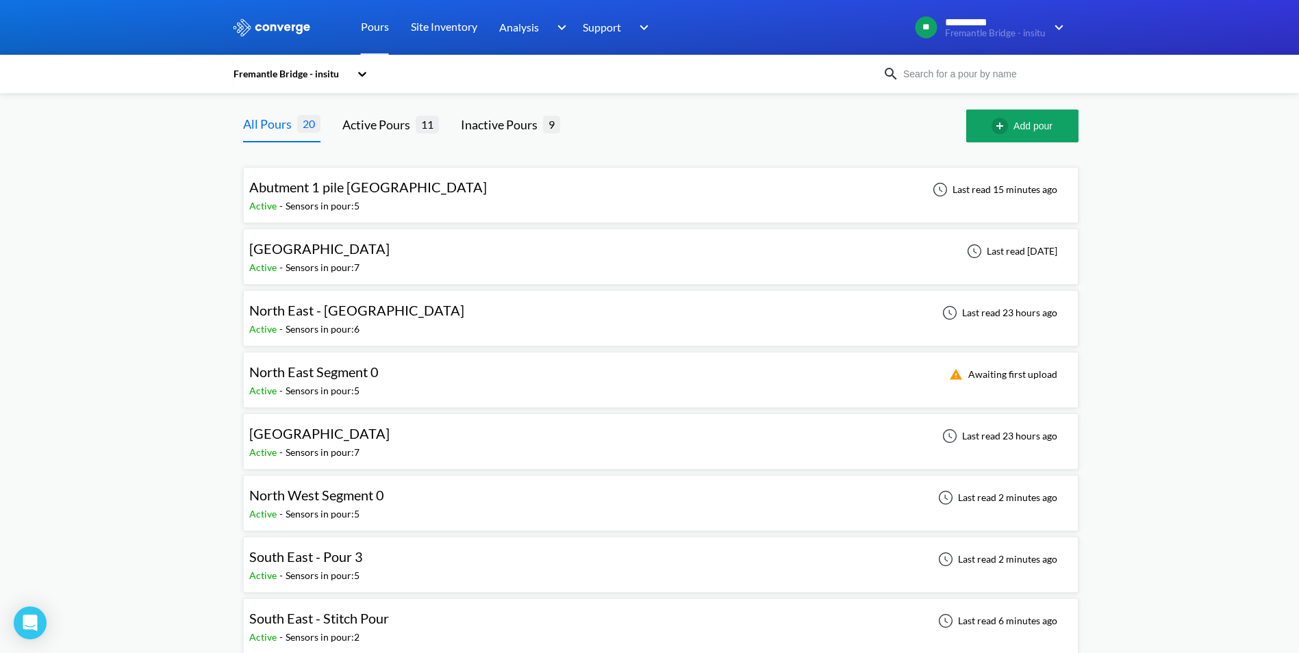  I want to click on div: Active Pours, so click(379, 125).